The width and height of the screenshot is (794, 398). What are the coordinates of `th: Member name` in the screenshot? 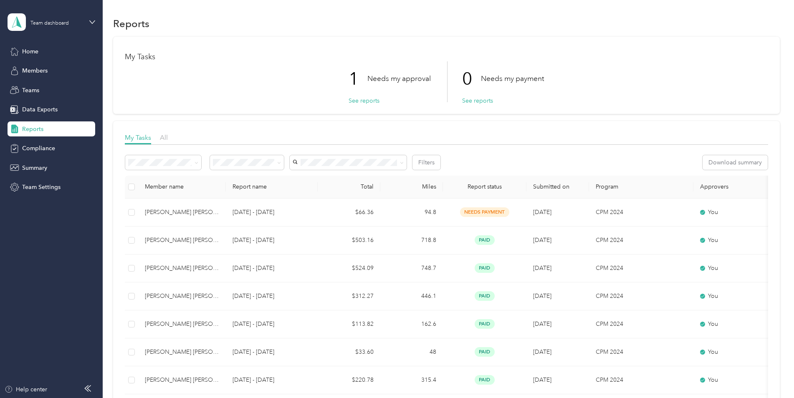 It's located at (182, 187).